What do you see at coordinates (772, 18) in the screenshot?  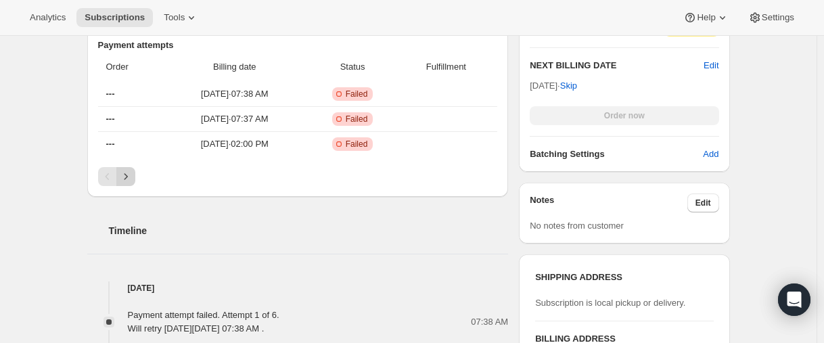 I see `button: Settings` at bounding box center [772, 18].